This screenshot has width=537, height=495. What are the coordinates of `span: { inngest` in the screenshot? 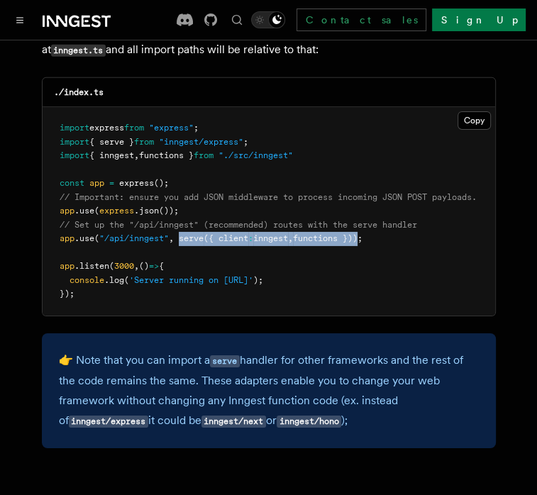 It's located at (111, 155).